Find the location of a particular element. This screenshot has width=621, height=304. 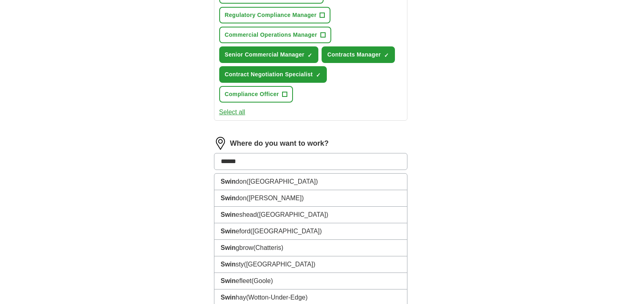

span: (Chatteris) is located at coordinates (268, 247).